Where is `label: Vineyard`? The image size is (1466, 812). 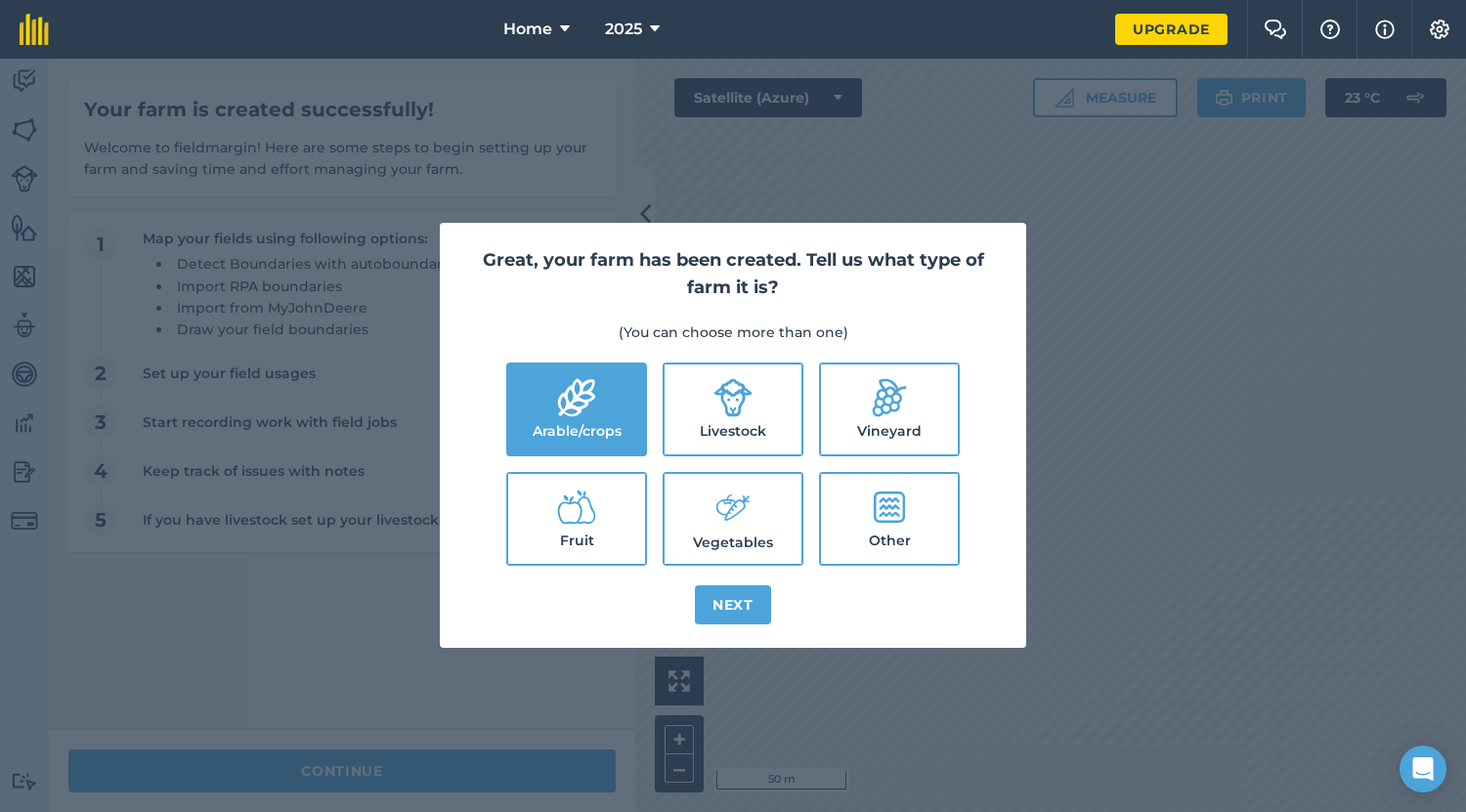 label: Vineyard is located at coordinates (889, 409).